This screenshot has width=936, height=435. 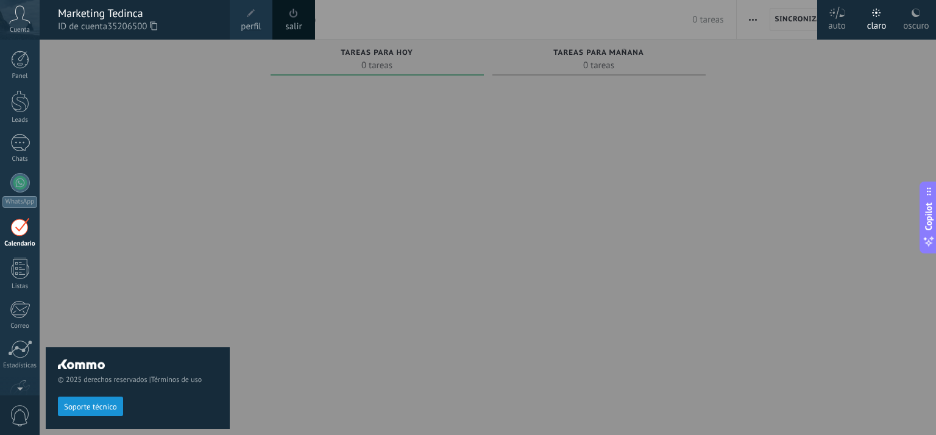 What do you see at coordinates (20, 30) in the screenshot?
I see `span: Cuenta` at bounding box center [20, 30].